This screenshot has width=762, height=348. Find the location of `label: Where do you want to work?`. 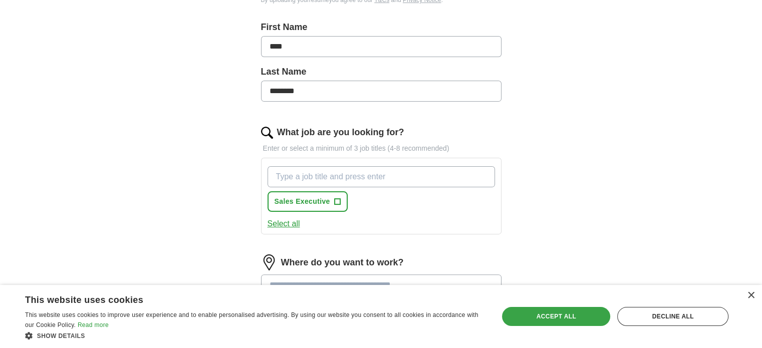

label: Where do you want to work? is located at coordinates (342, 263).